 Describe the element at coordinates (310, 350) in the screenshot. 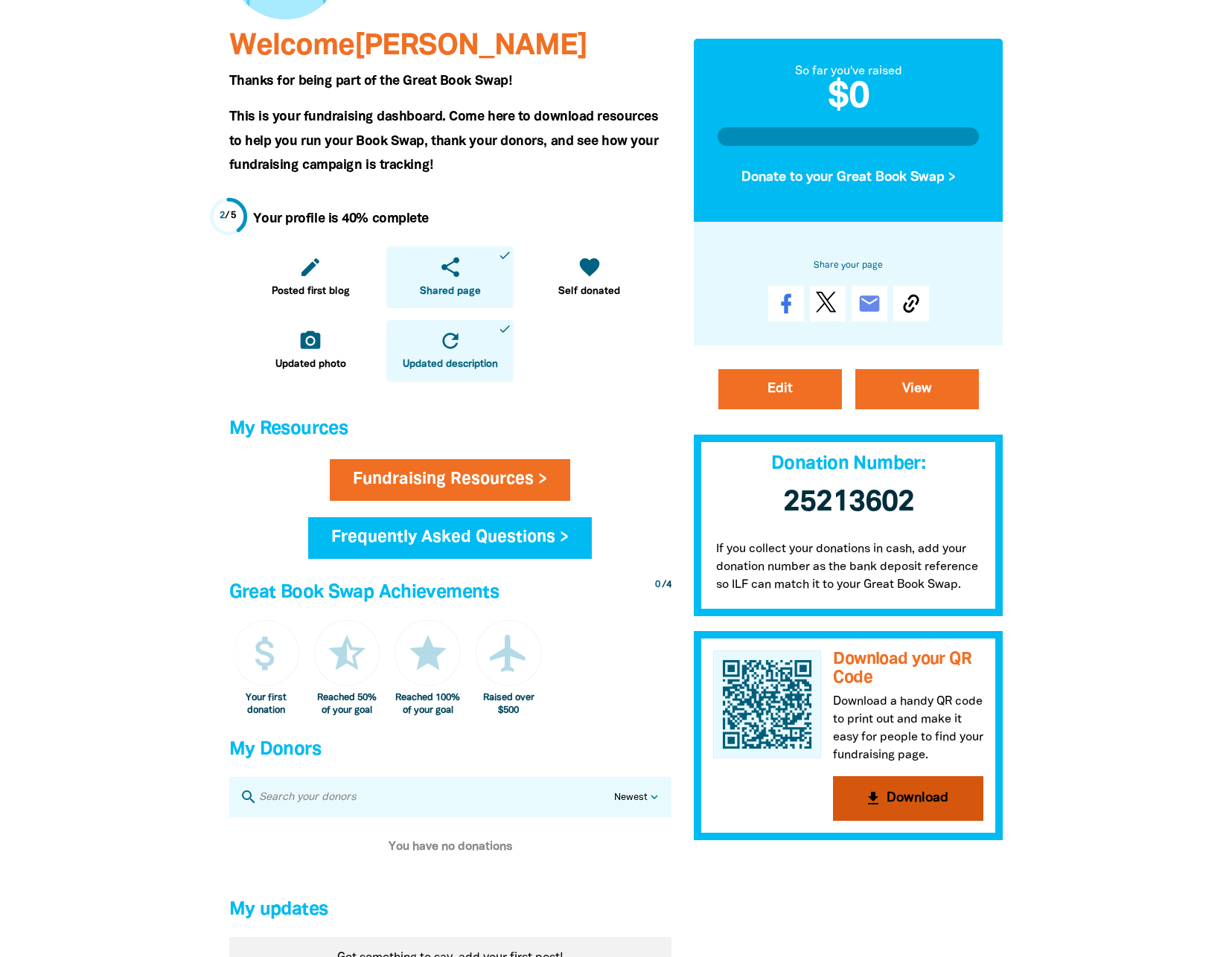

I see `a: camera_altUpdated photo` at that location.